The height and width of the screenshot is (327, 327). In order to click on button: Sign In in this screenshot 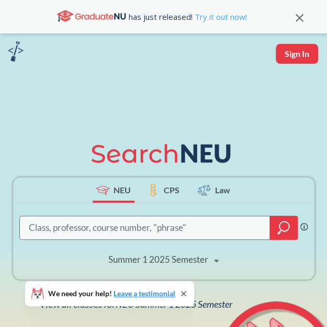, I will do `click(296, 54)`.